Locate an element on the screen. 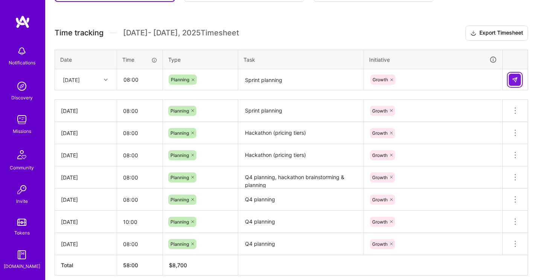 This screenshot has width=537, height=280. div: Discovery is located at coordinates (22, 97).